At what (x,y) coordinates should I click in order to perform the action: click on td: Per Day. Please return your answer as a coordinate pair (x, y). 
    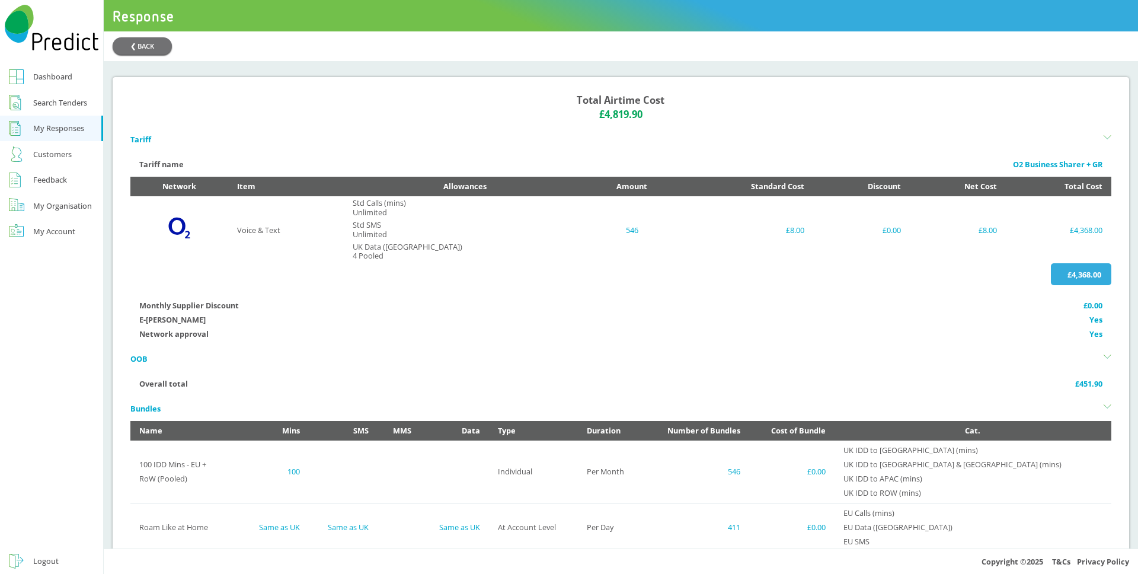
    Looking at the image, I should click on (610, 527).